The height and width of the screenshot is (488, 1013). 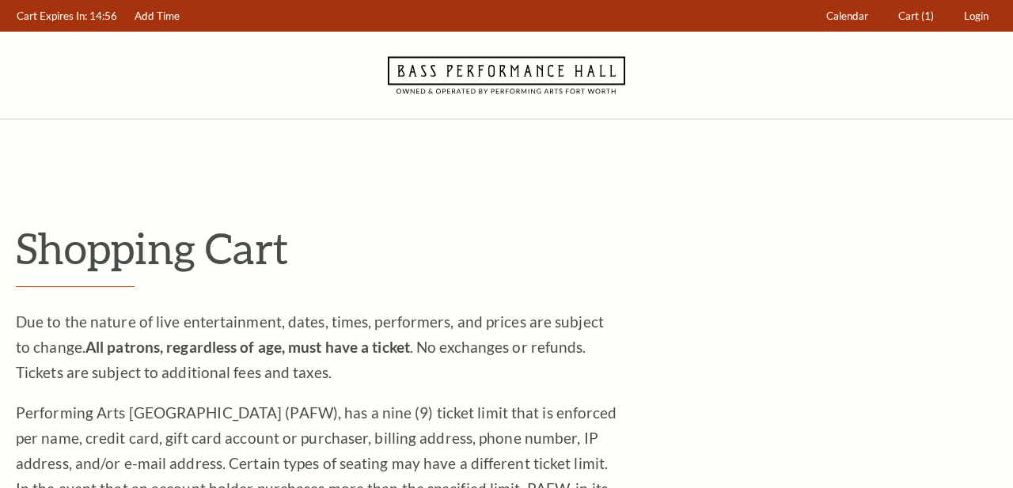 I want to click on a: Calendar, so click(x=848, y=16).